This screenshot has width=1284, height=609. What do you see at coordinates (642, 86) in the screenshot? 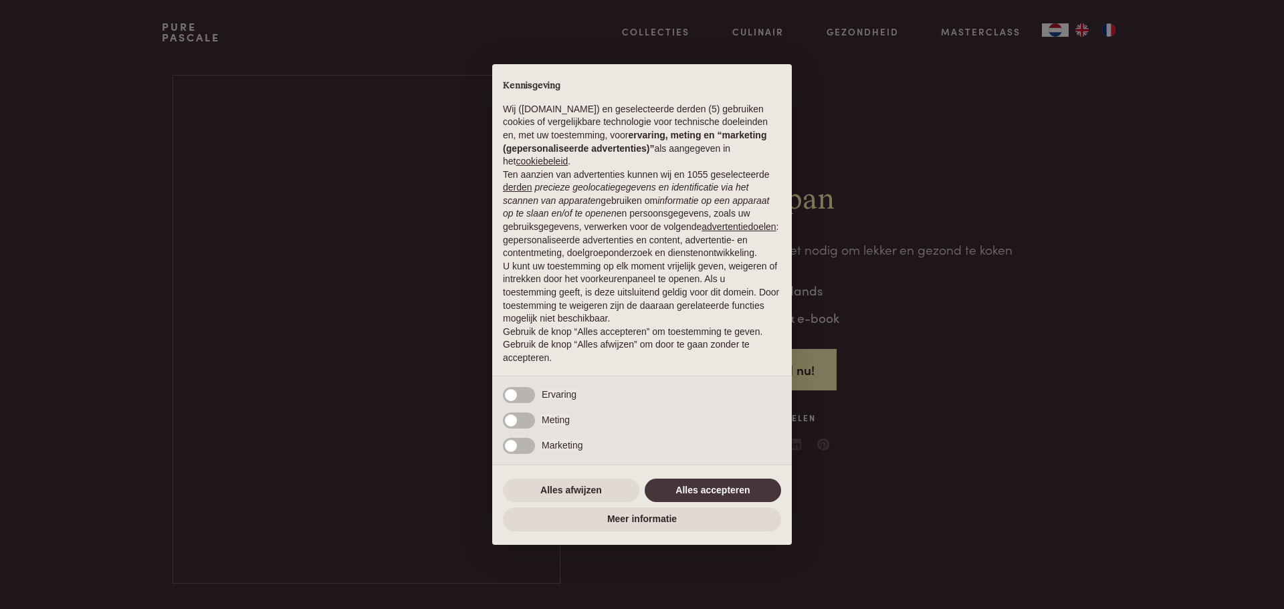
I see `h2: Kennisgeving` at bounding box center [642, 86].